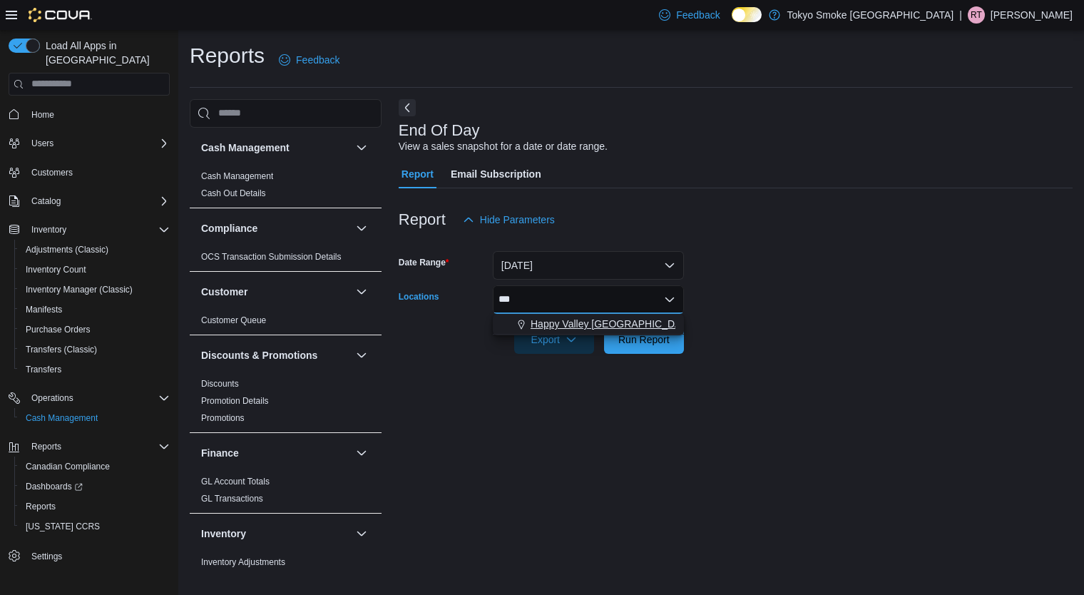 The height and width of the screenshot is (595, 1084). What do you see at coordinates (95, 467) in the screenshot?
I see `button: Canadian Compliance` at bounding box center [95, 467].